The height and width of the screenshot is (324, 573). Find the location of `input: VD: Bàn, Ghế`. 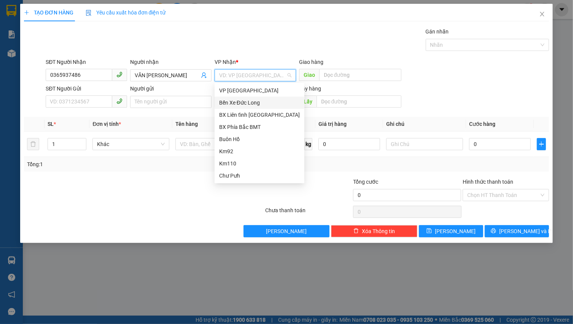

input: VD: Bàn, Ghế is located at coordinates (214, 144).